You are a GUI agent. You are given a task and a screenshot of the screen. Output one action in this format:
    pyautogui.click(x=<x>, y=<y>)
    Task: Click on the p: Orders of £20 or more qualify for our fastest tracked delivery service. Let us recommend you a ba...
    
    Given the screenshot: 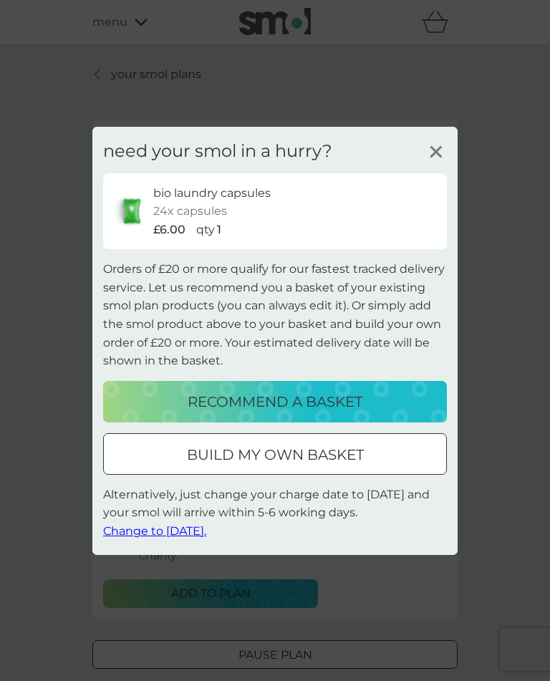 What is the action you would take?
    pyautogui.click(x=275, y=315)
    